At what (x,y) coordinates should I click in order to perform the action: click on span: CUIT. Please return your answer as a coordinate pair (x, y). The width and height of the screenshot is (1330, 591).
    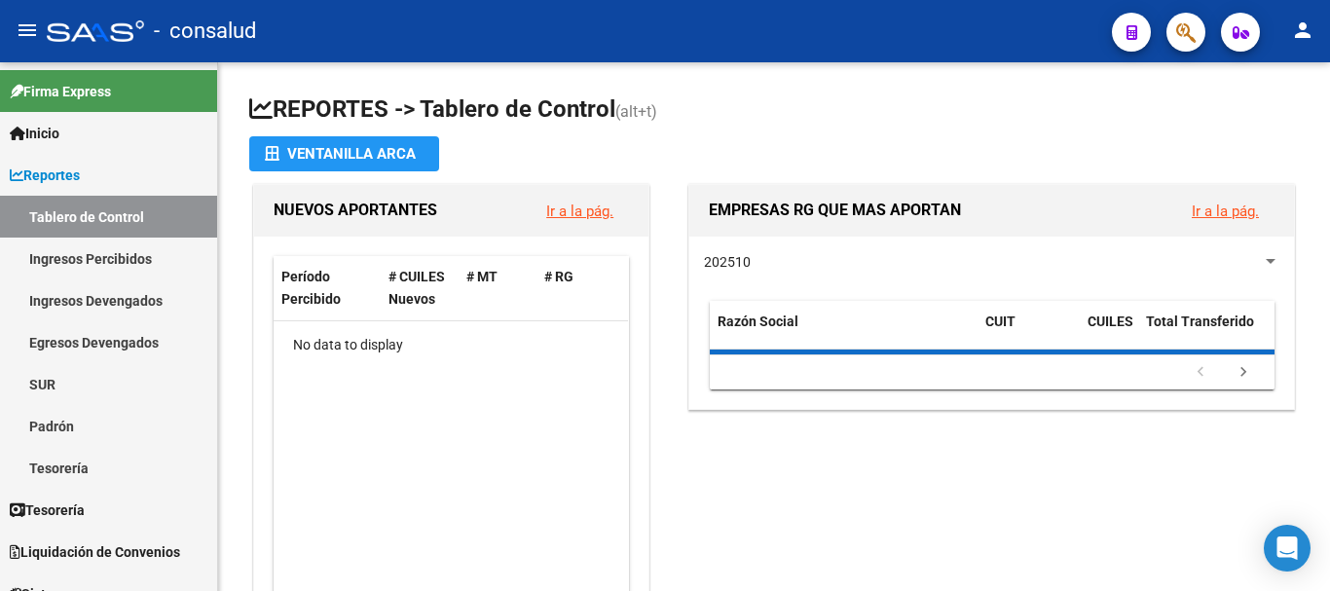
    Looking at the image, I should click on (1000, 321).